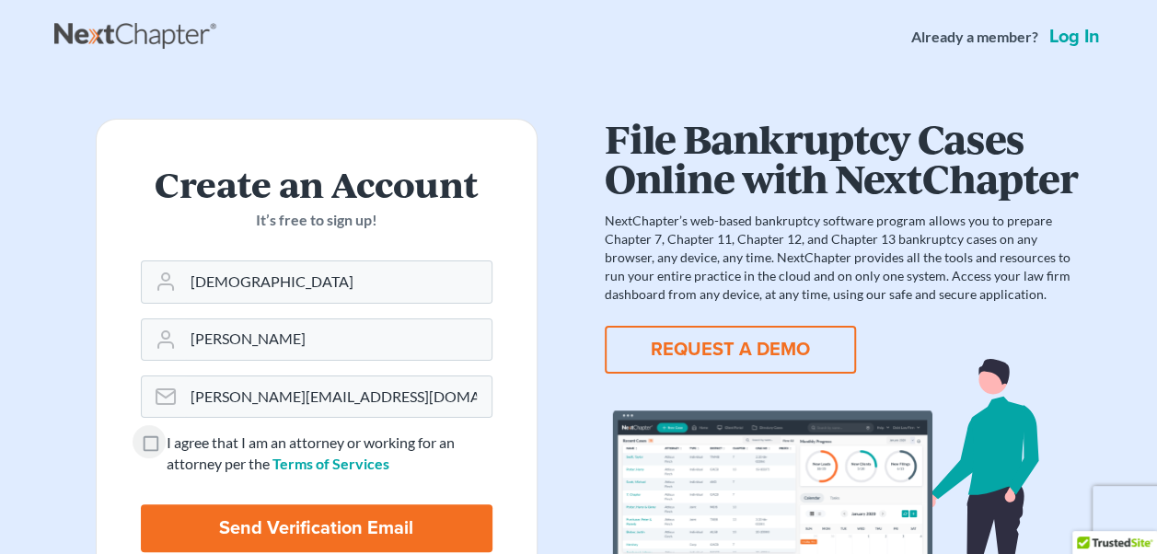 The image size is (1157, 554). What do you see at coordinates (331, 463) in the screenshot?
I see `a: Terms of Services` at bounding box center [331, 463].